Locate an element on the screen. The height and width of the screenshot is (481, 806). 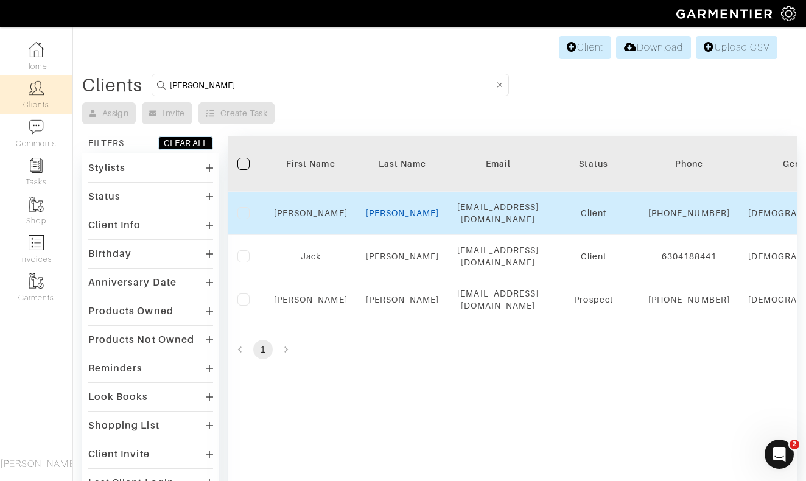
div: First Name is located at coordinates (310, 164).